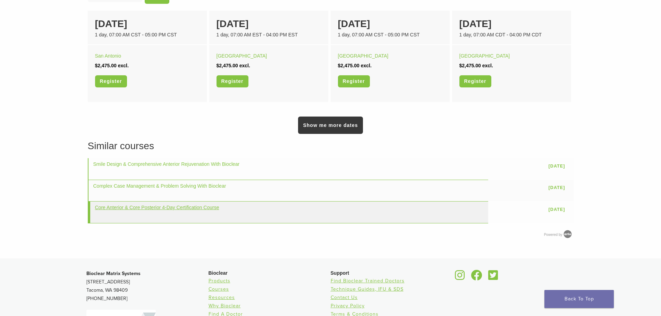 Image resolution: width=661 pixels, height=316 pixels. Describe the element at coordinates (344, 297) in the screenshot. I see `a: Contact Us` at that location.